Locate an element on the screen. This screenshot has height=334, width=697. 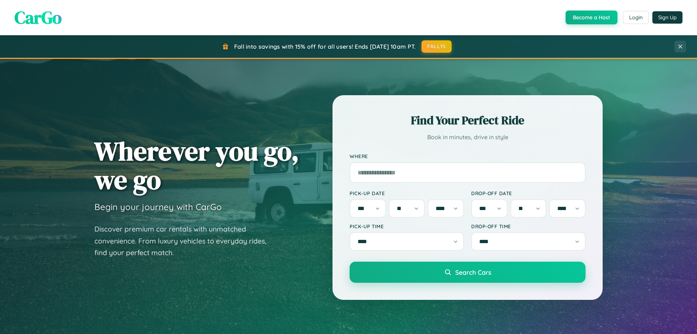
span: CarGo is located at coordinates (38, 17).